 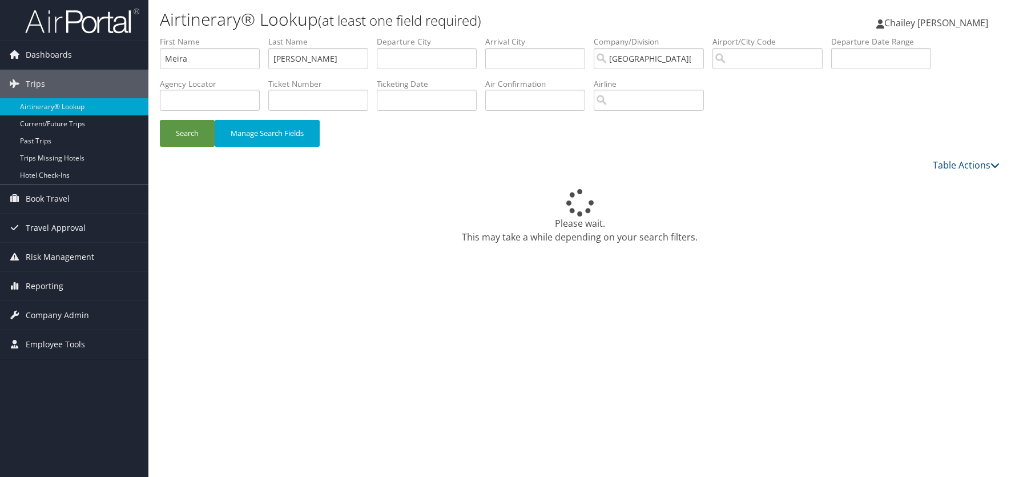 What do you see at coordinates (540, 42) in the screenshot?
I see `label: Arrival City` at bounding box center [540, 42].